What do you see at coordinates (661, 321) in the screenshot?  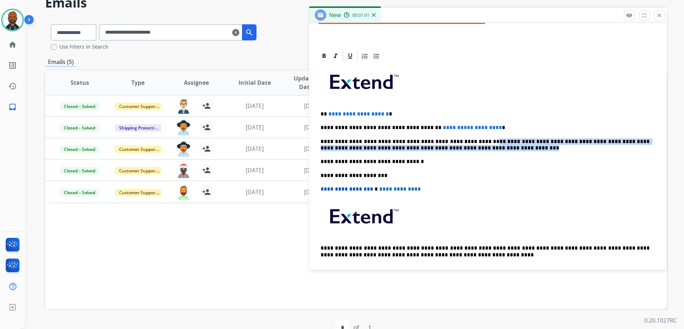 I see `p: 0.20.1027RC` at bounding box center [661, 321].